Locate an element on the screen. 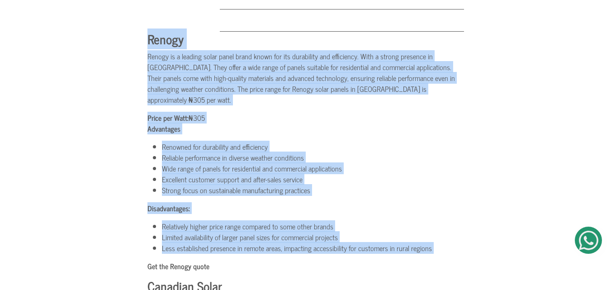 The height and width of the screenshot is (290, 611). b: Disadvantages: is located at coordinates (169, 208).